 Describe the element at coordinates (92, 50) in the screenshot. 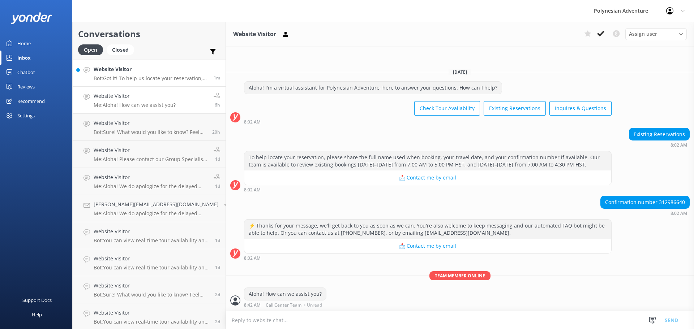

I see `a: Open` at that location.